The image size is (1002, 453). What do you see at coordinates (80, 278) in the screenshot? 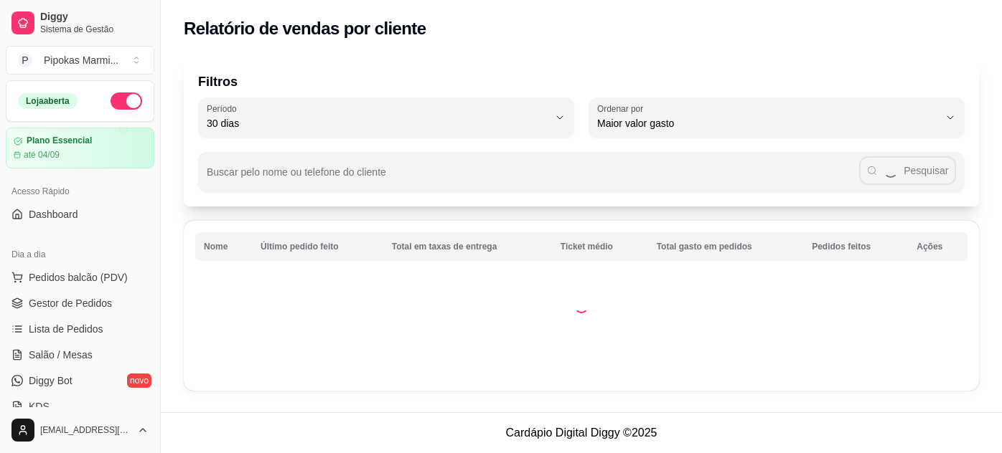
I see `button: Pedidos balcão (PDV)` at bounding box center [80, 278].